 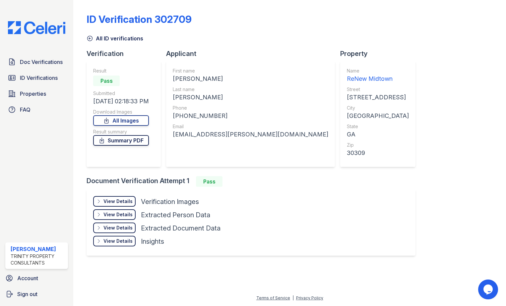 I want to click on div: Extracted Person Data, so click(x=175, y=215).